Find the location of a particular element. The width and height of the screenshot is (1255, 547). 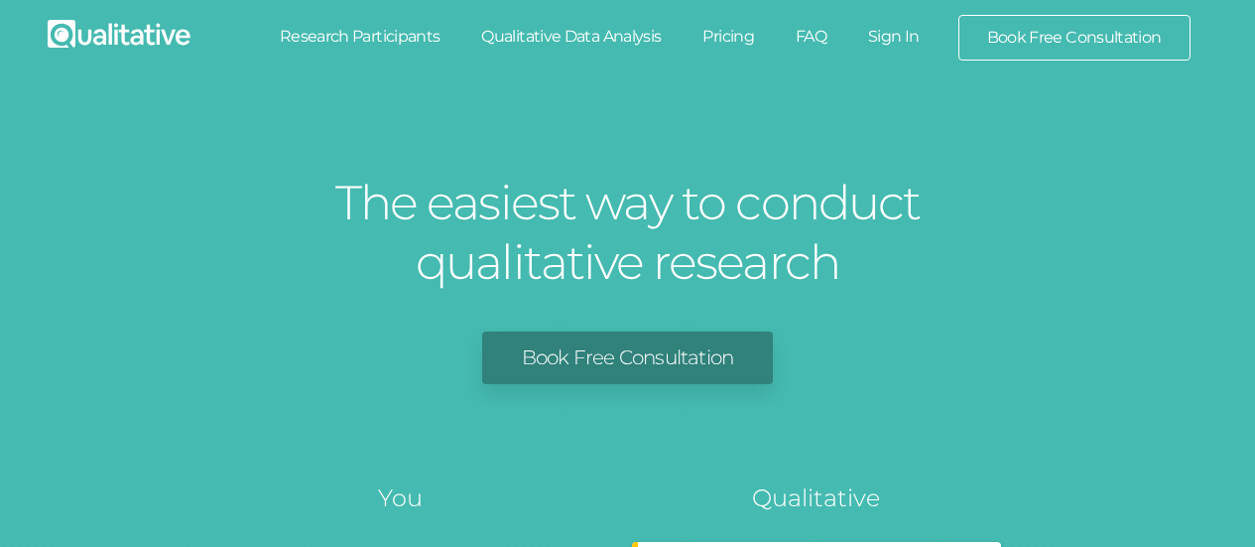

a: Research Participants is located at coordinates (360, 37).